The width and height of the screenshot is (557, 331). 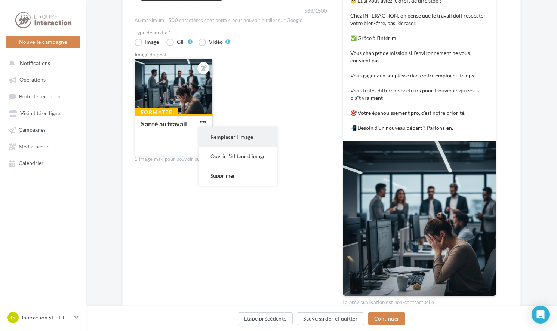 I want to click on button: Notifications, so click(x=42, y=63).